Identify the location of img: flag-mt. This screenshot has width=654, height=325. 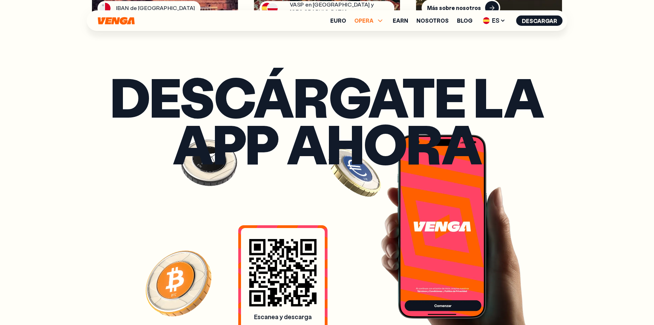
(105, 8).